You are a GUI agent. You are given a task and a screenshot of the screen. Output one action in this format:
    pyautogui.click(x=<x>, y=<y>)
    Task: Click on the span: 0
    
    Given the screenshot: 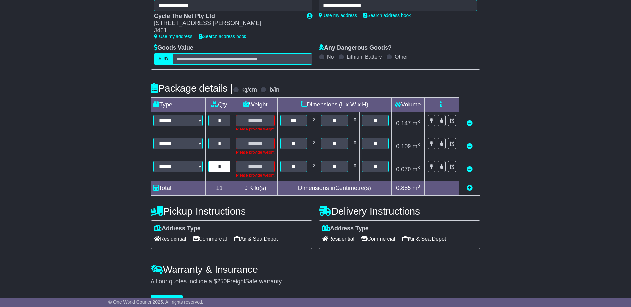 What is the action you would take?
    pyautogui.click(x=246, y=188)
    